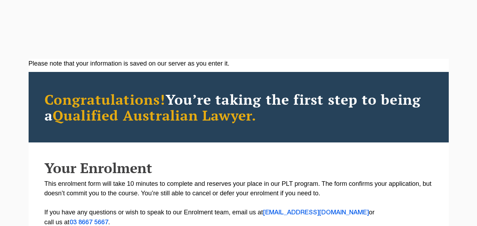 Image resolution: width=477 pixels, height=226 pixels. What do you see at coordinates (89, 223) in the screenshot?
I see `a: 03 8667 5667` at bounding box center [89, 223].